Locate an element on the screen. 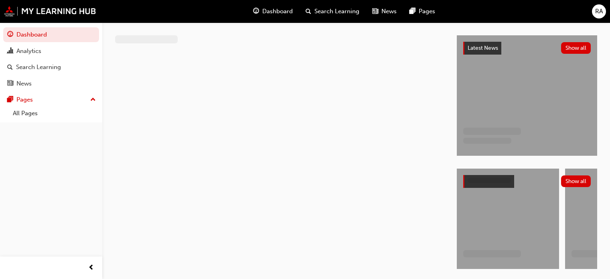 The image size is (610, 279). button: Pages is located at coordinates (51, 99).